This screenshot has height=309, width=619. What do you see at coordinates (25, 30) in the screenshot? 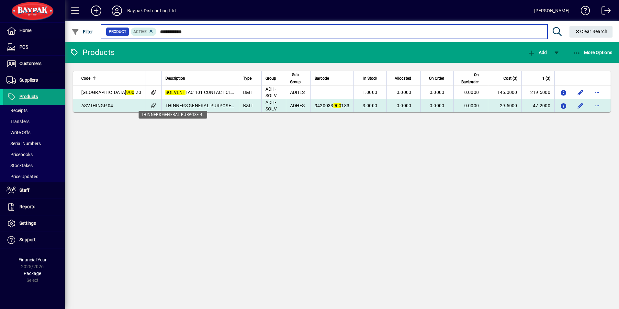
I see `span: Home` at bounding box center [25, 30].